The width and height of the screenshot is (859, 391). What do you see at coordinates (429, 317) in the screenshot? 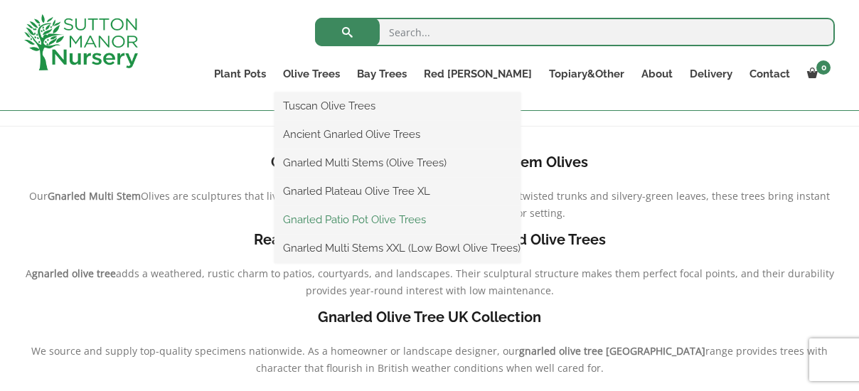
I see `b: Gnarled Olive Tree UK Collection` at bounding box center [429, 317].